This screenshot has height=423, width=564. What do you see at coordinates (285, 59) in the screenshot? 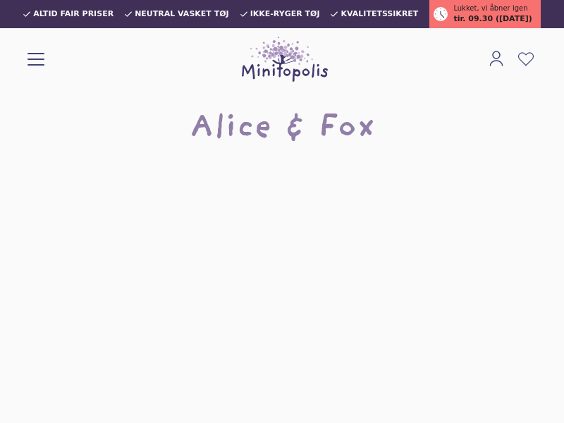
I see `img: Minitopolis logo` at bounding box center [285, 59].